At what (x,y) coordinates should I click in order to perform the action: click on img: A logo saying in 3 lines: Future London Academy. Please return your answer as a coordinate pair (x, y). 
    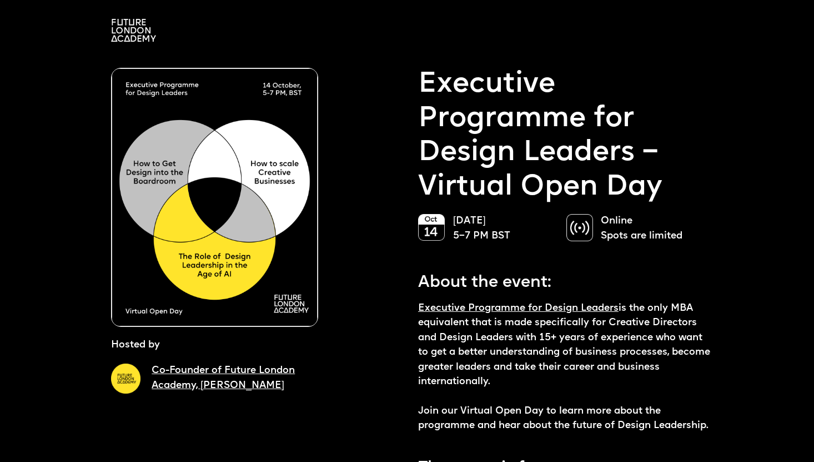
    Looking at the image, I should click on (133, 30).